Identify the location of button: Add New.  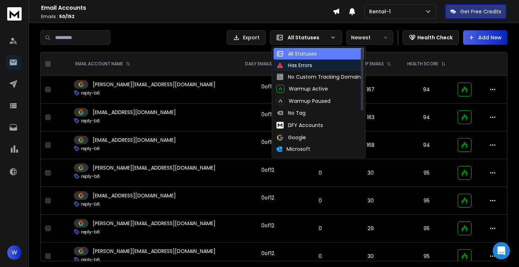
(485, 37).